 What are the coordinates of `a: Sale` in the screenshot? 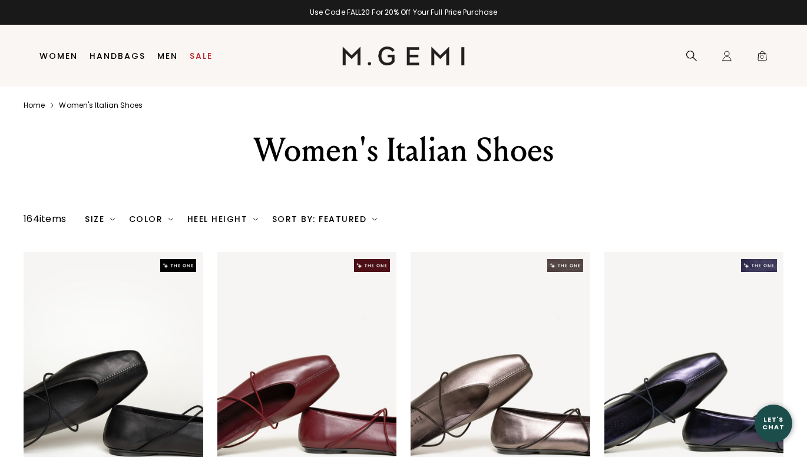 It's located at (201, 56).